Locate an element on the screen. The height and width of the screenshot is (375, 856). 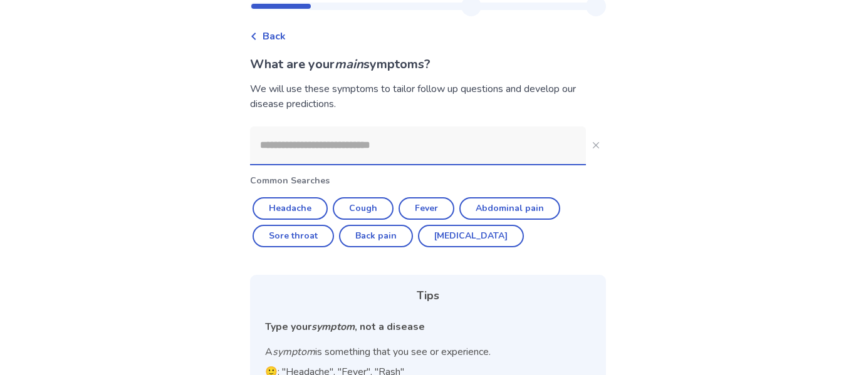
p: Common Searches is located at coordinates (428, 180).